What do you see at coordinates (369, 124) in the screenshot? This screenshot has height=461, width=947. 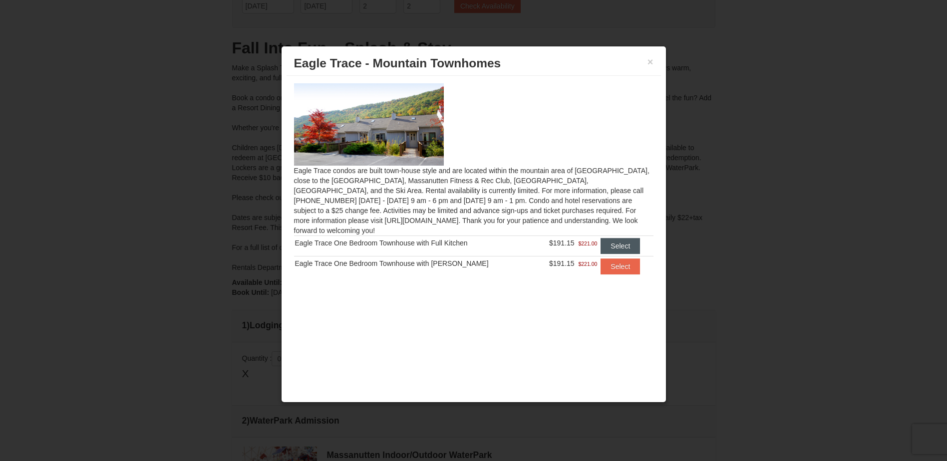 I see `img: 19218983-1-9b289e55.jpg` at bounding box center [369, 124].